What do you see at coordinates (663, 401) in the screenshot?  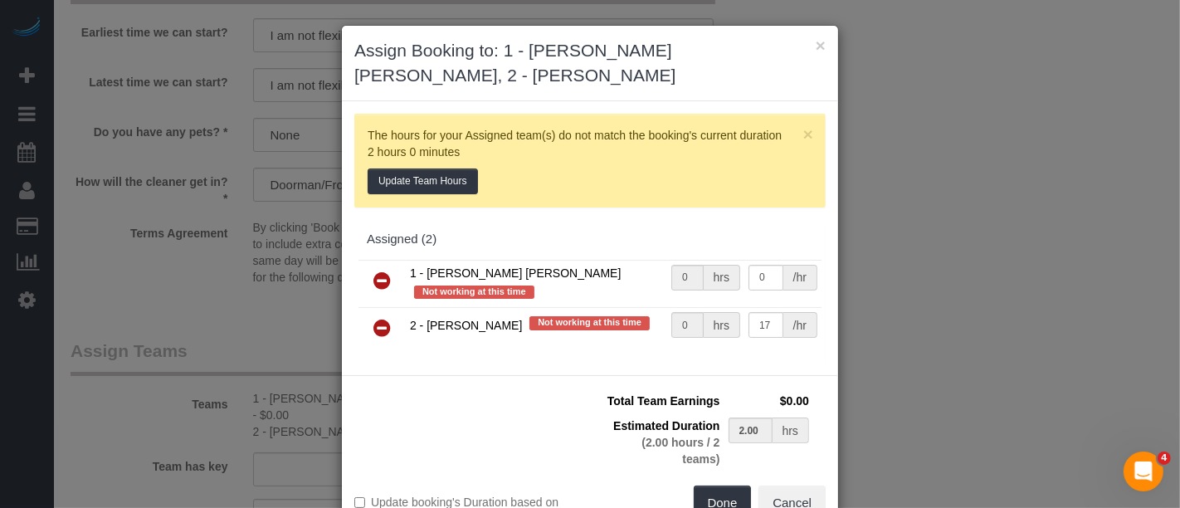 I see `td: Total Team Earnings` at bounding box center [663, 401].